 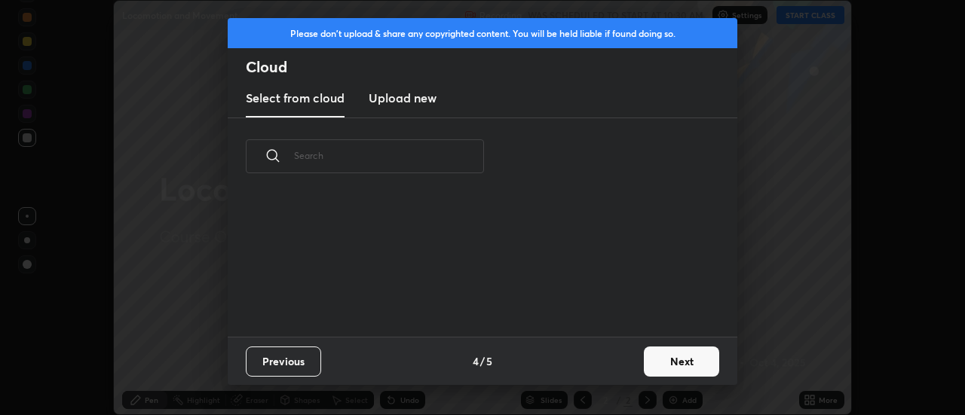 I want to click on div: grid, so click(x=473, y=264).